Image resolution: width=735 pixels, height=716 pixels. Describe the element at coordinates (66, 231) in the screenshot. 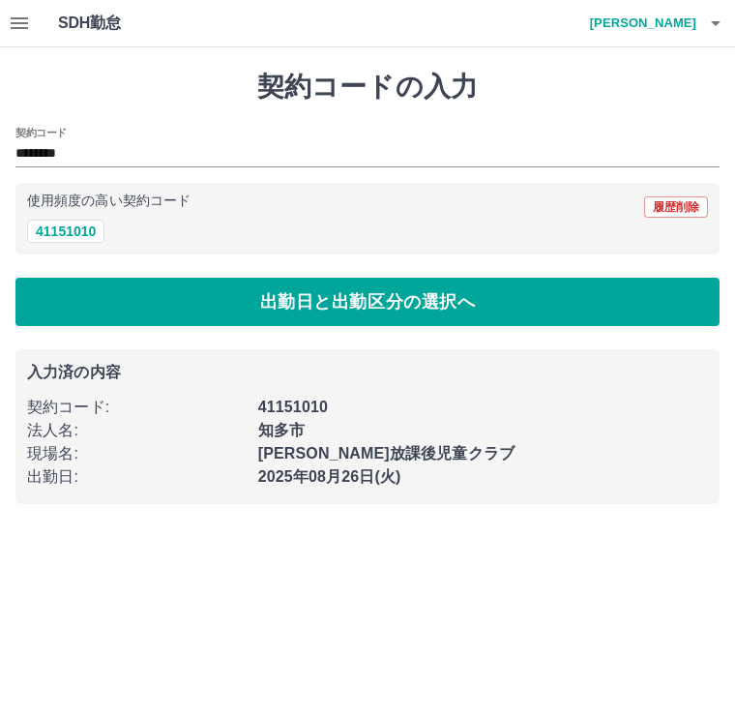

I see `button: 41151010` at that location.